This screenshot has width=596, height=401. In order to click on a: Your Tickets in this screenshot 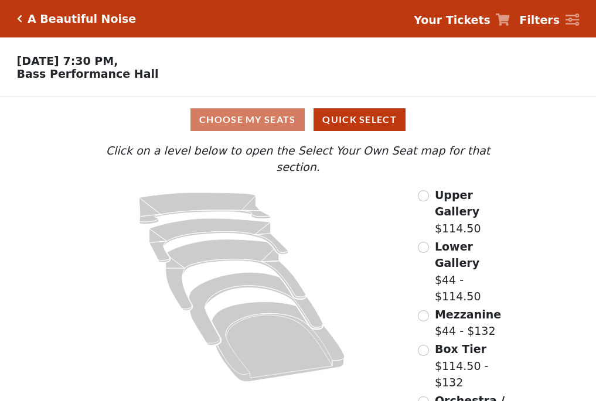, I will do `click(462, 20)`.